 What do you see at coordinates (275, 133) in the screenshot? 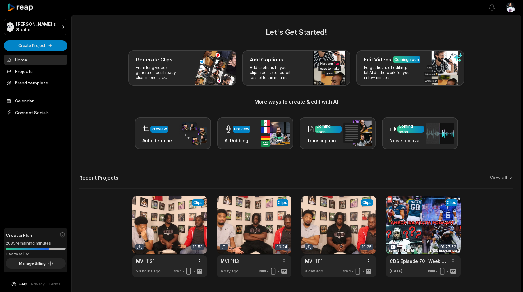
I see `img: ai_dubbing.png` at bounding box center [275, 133].